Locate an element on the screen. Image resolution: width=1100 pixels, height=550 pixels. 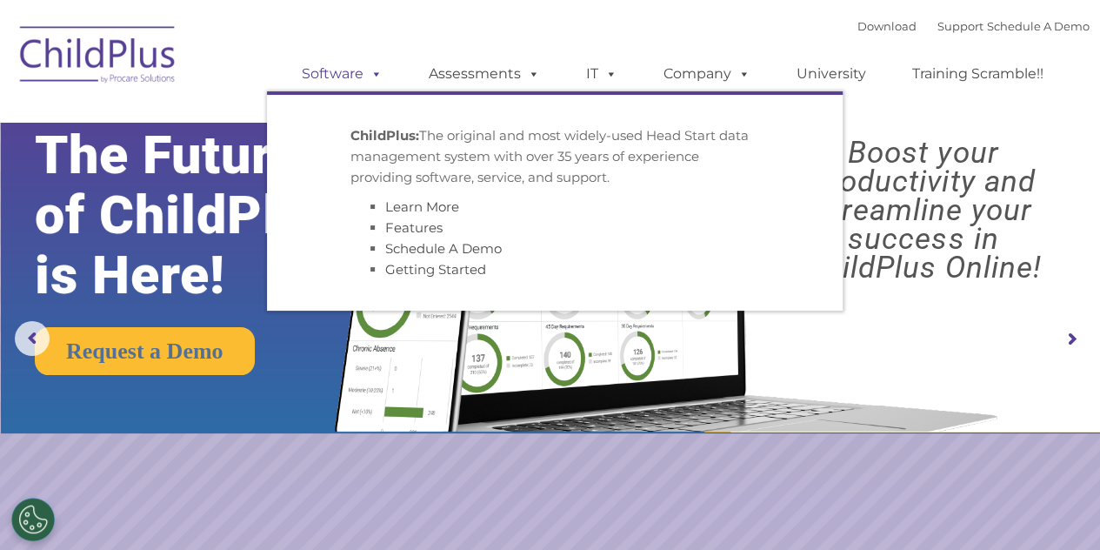
span: Last name is located at coordinates (268, 121).